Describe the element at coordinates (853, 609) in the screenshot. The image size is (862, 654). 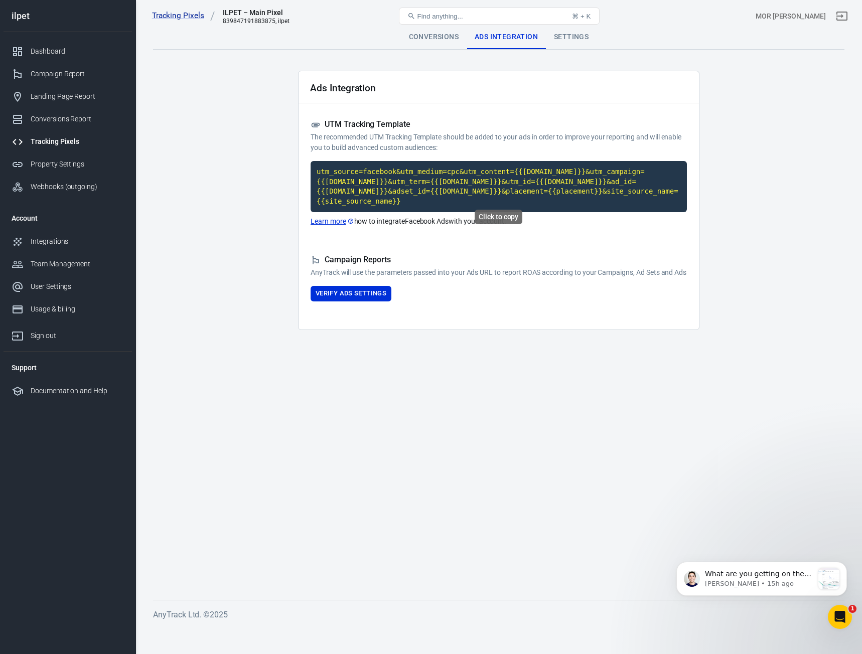
I see `span: 1` at that location.